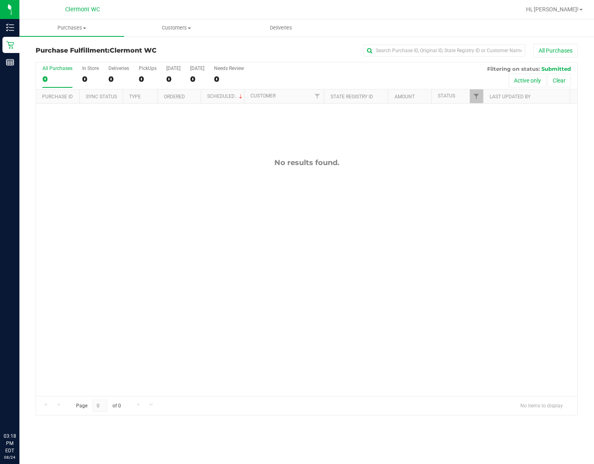 This screenshot has height=464, width=594. Describe the element at coordinates (176, 28) in the screenshot. I see `a: Customers` at that location.